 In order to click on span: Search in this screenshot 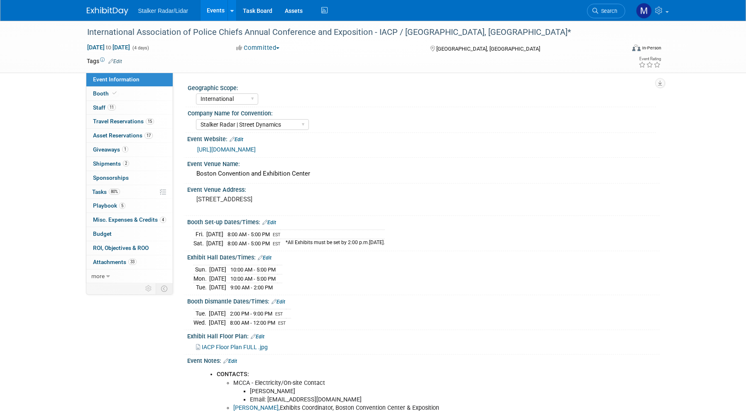, I will do `click(607, 11)`.